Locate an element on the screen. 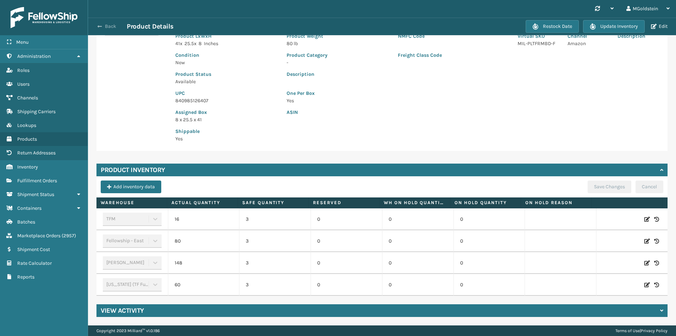 This screenshot has width=676, height=336. p: New is located at coordinates (227, 62).